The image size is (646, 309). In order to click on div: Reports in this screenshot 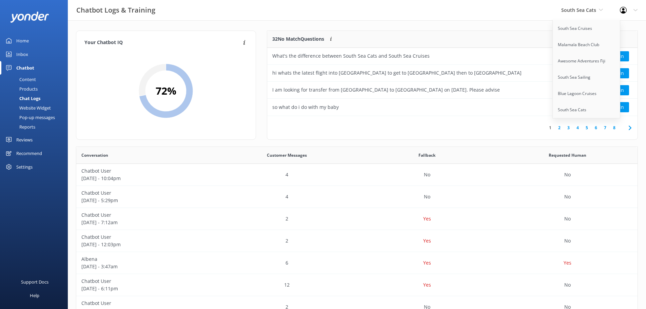, I will do `click(20, 127)`.